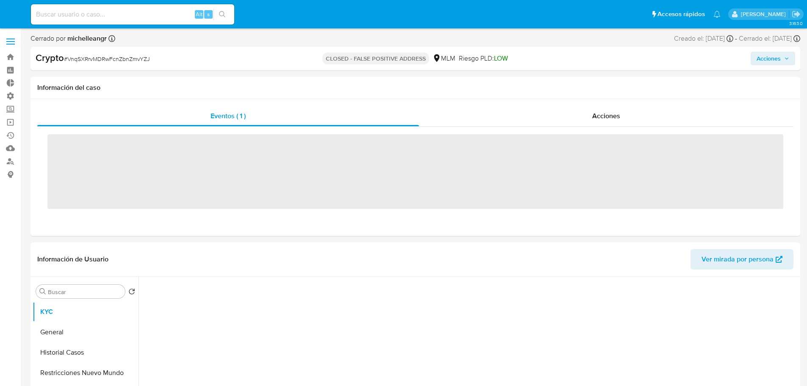  What do you see at coordinates (50, 58) in the screenshot?
I see `b: Crypto` at bounding box center [50, 58].